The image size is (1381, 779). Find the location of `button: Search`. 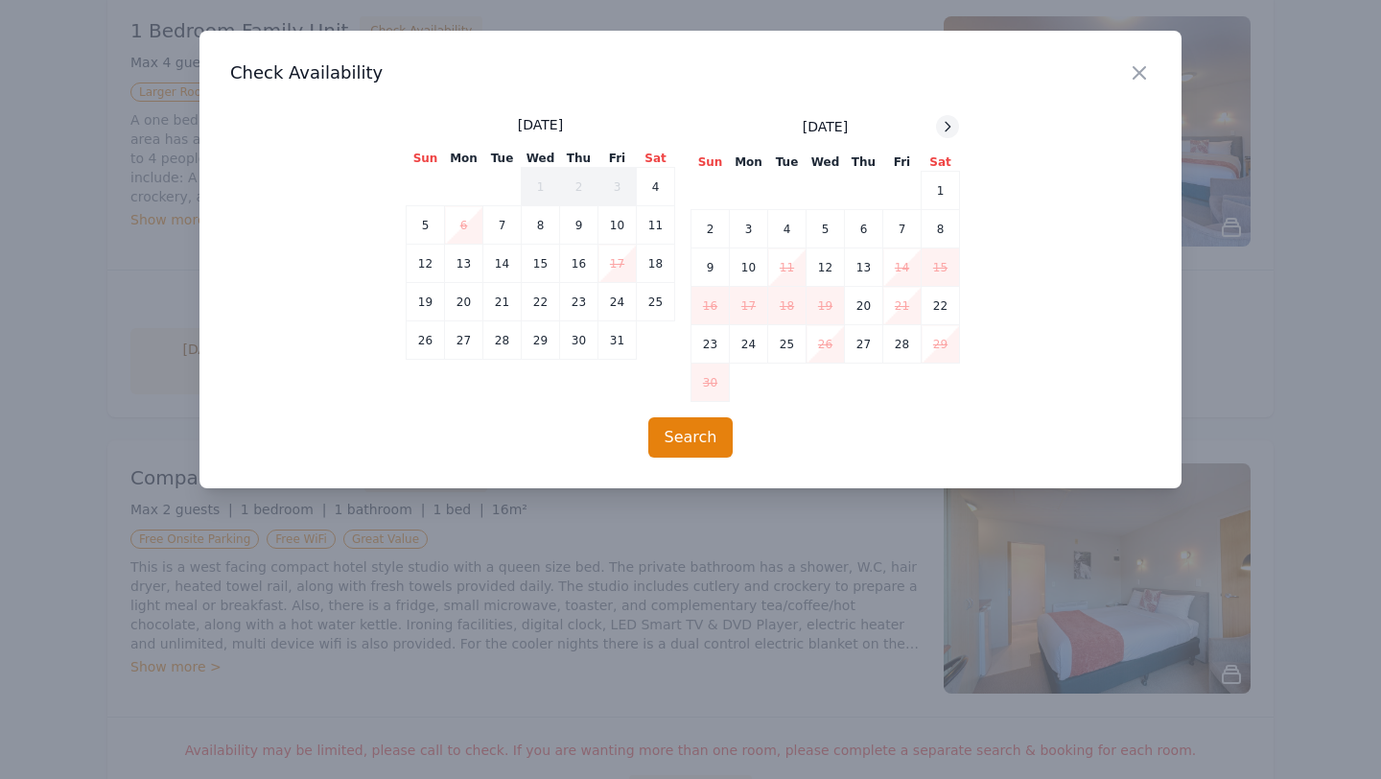

button: Search is located at coordinates (690, 437).